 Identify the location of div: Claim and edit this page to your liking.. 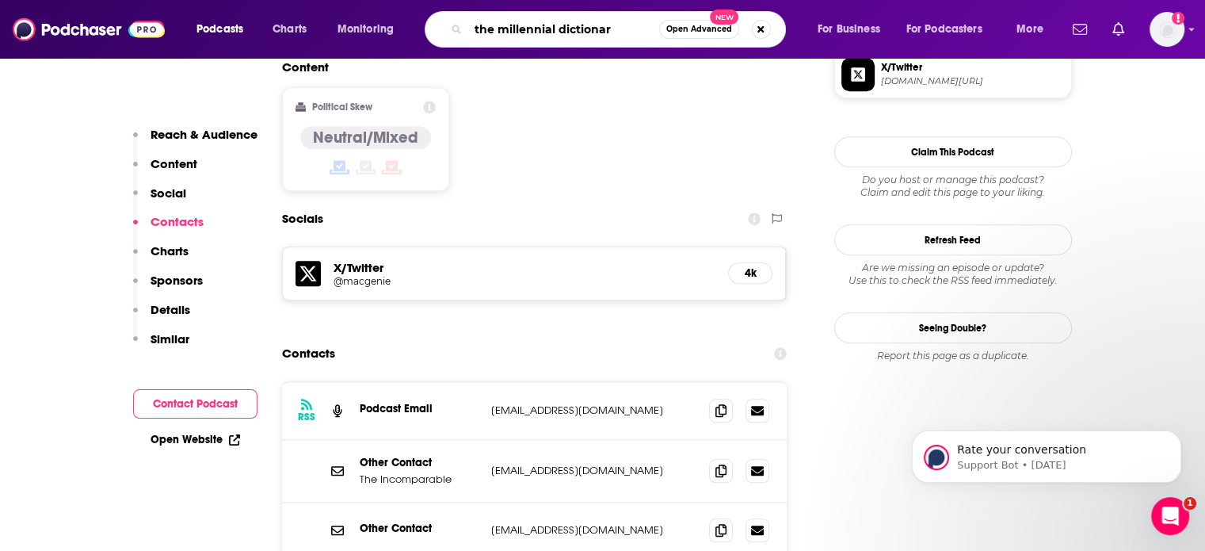
(953, 186).